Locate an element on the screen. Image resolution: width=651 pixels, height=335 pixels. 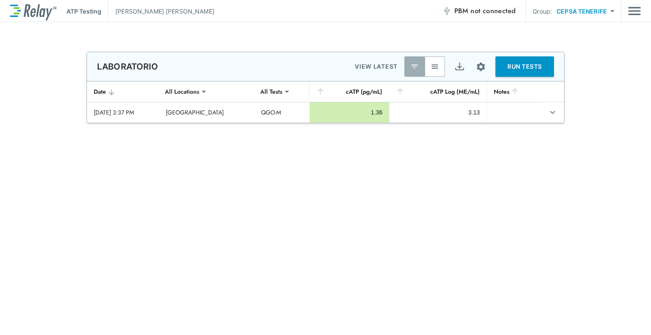
td: QGO-M is located at coordinates (282, 112).